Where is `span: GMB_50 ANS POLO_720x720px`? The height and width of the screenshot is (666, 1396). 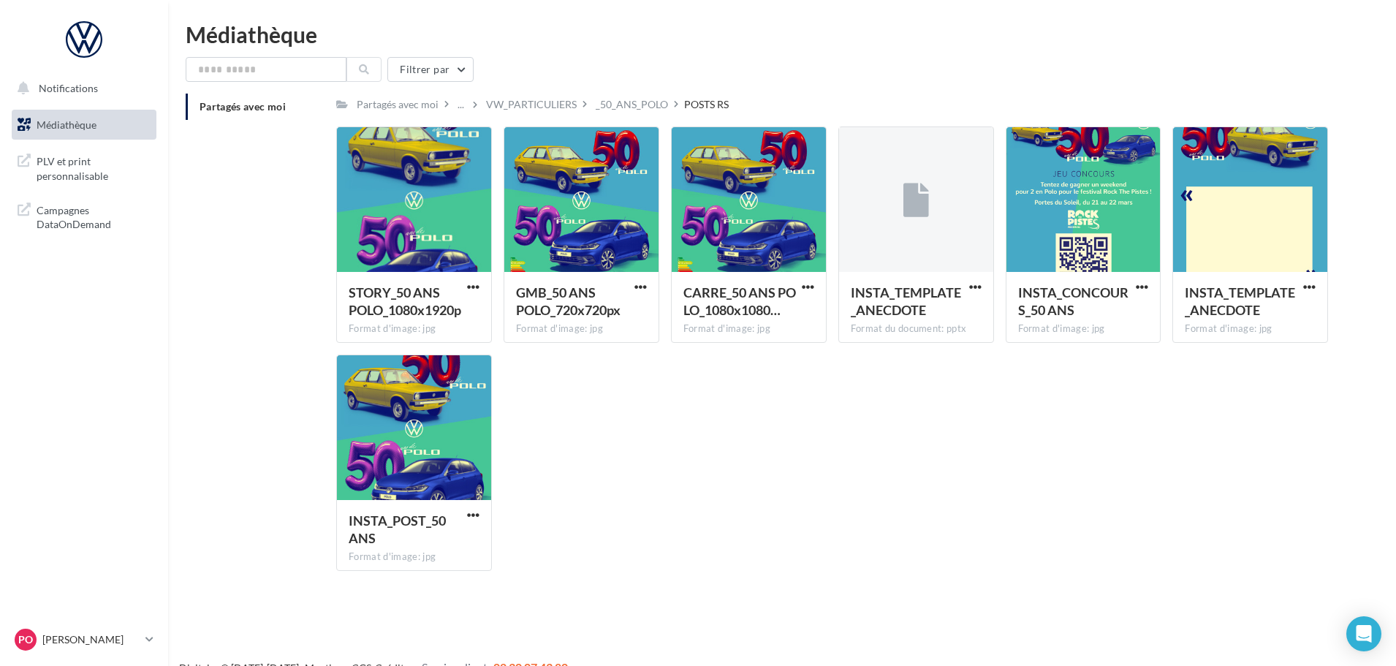 span: GMB_50 ANS POLO_720x720px is located at coordinates (568, 301).